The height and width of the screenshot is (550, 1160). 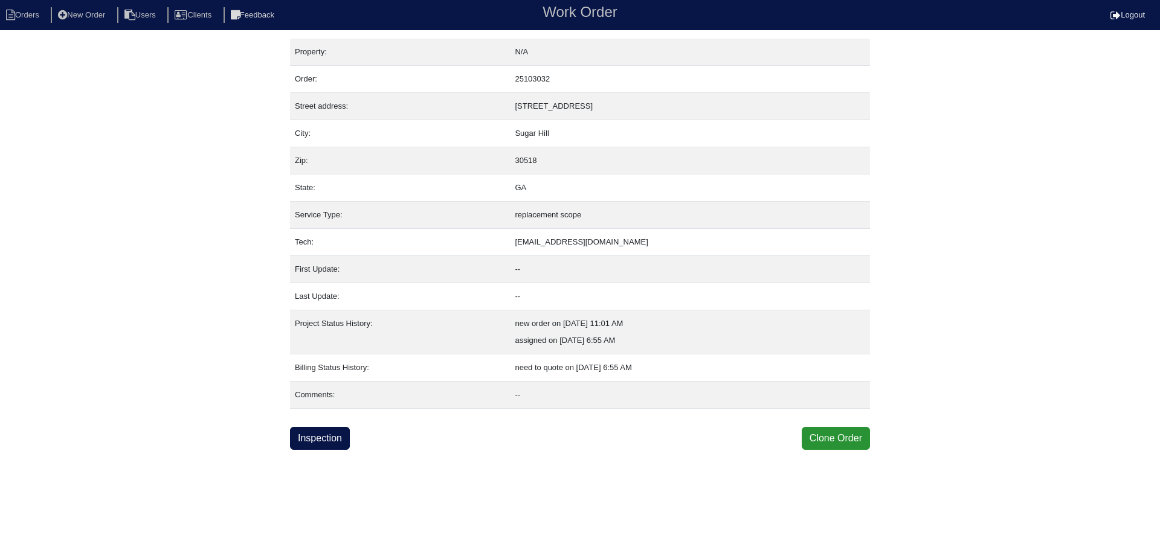 I want to click on td: First Update:, so click(x=400, y=269).